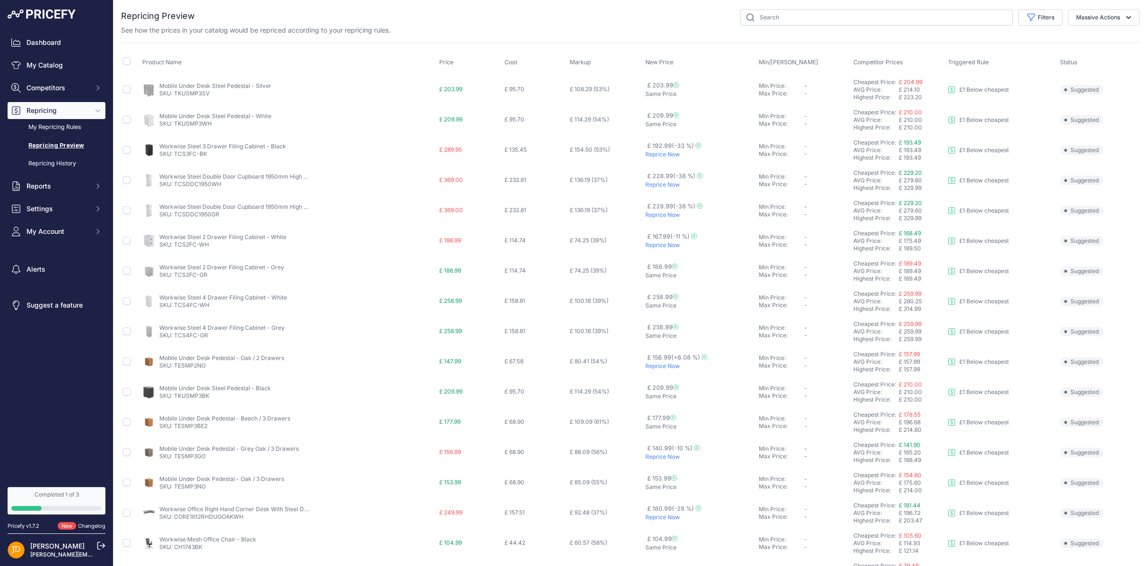 The height and width of the screenshot is (566, 1147). Describe the element at coordinates (909, 309) in the screenshot. I see `span: £ 314.99` at that location.